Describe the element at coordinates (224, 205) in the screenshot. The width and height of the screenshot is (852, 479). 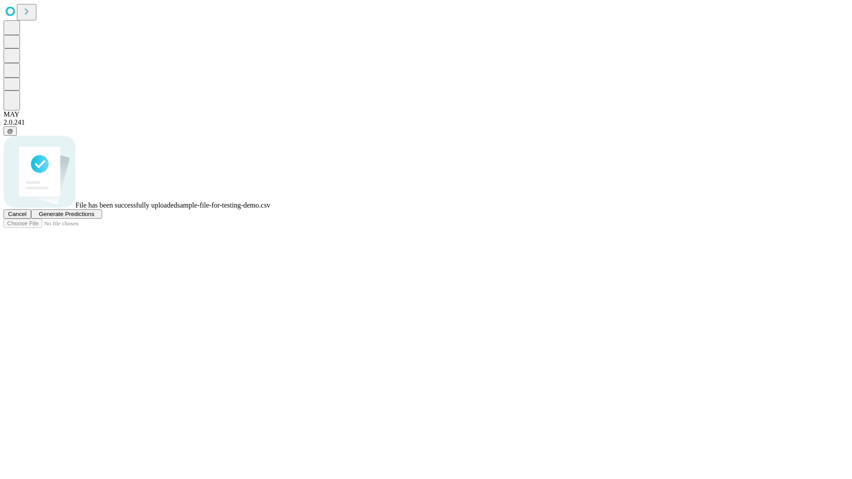
I see `span: sample-file-for-testing-demo.csv` at that location.